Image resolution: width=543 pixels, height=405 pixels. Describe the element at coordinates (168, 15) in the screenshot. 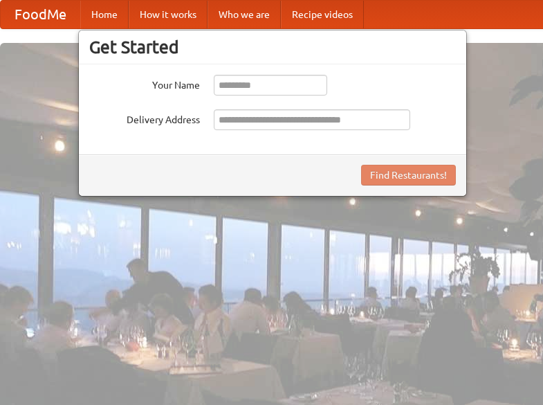

I see `a: How it works` at that location.